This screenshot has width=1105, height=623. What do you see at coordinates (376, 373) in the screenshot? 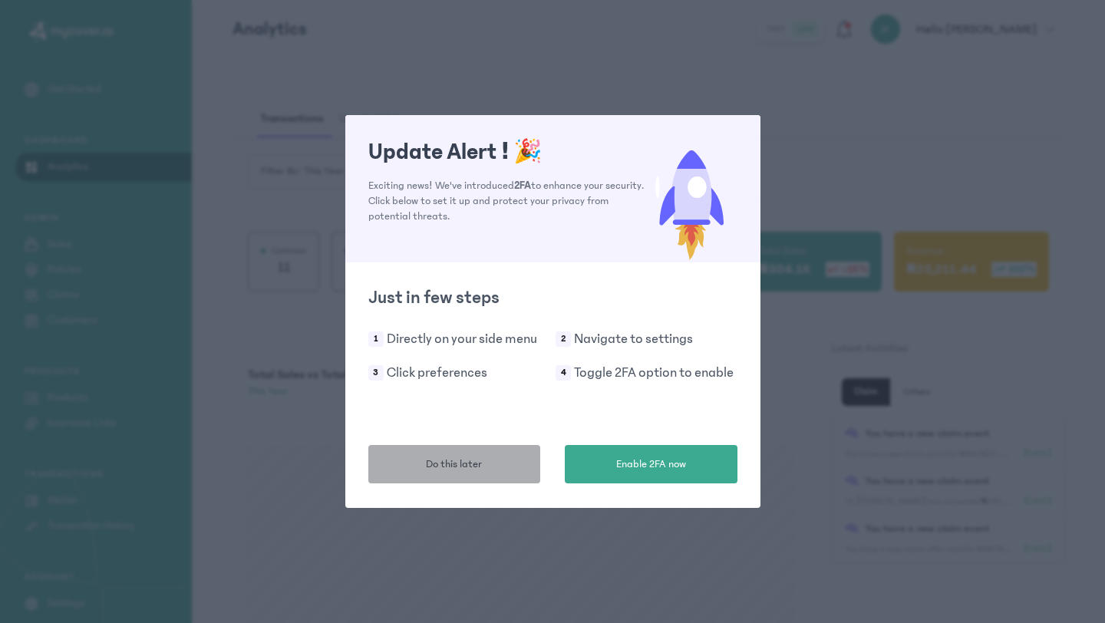
I see `span: 3` at bounding box center [376, 373].